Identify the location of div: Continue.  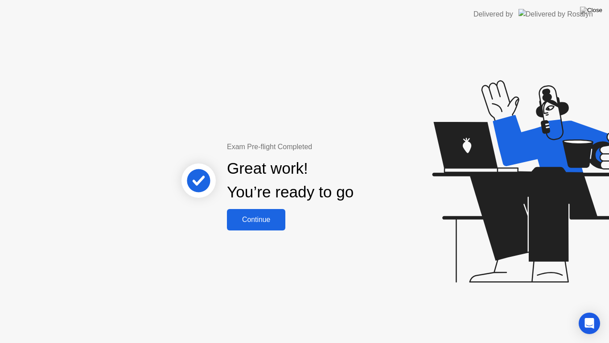
(256, 219).